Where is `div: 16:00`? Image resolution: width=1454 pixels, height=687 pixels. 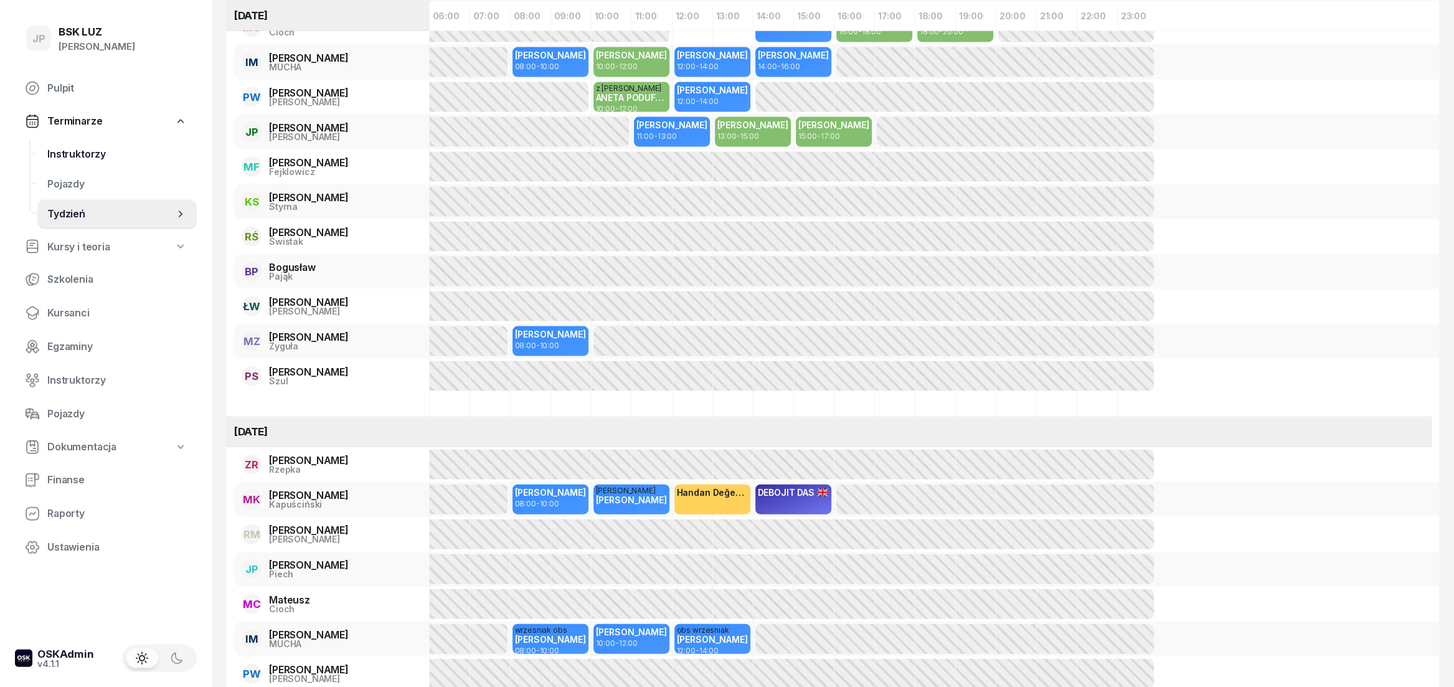 div: 16:00 is located at coordinates (854, 16).